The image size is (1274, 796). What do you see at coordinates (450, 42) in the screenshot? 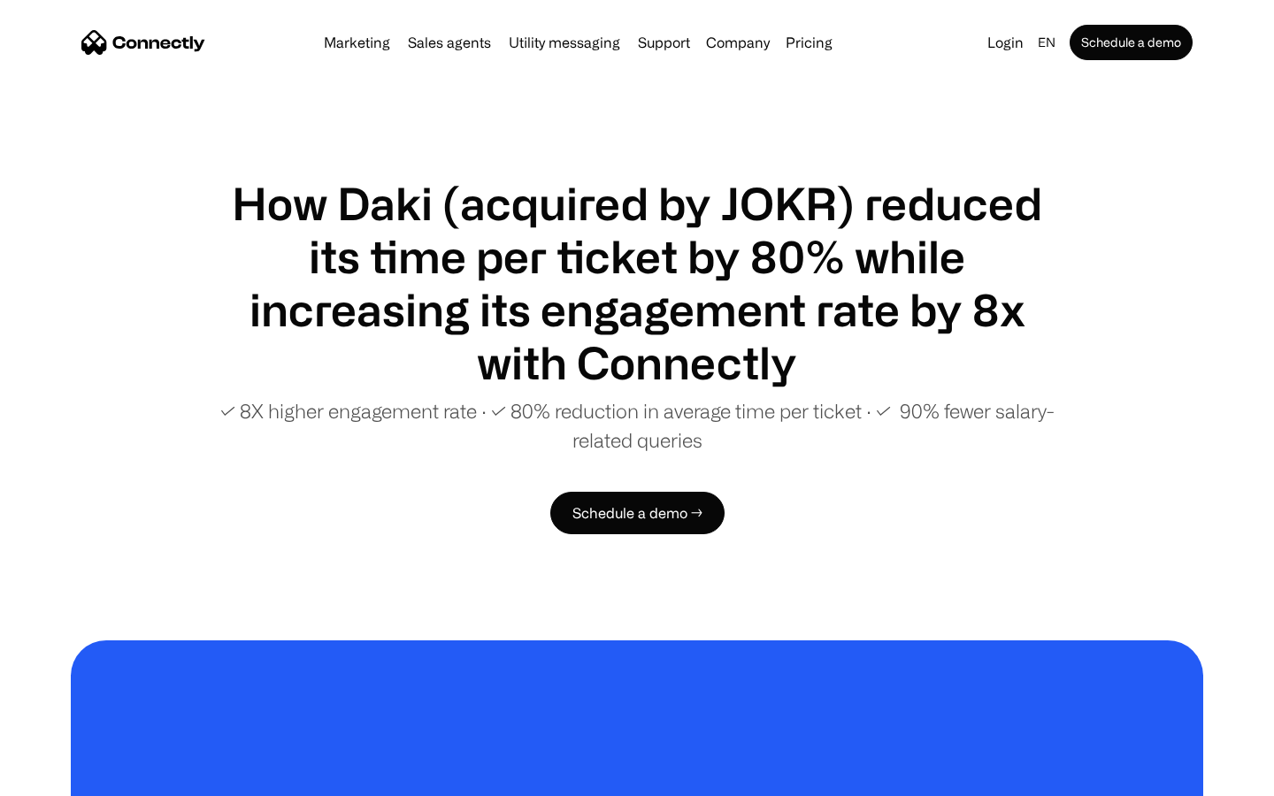
I see `a: Sales agents` at bounding box center [450, 42].